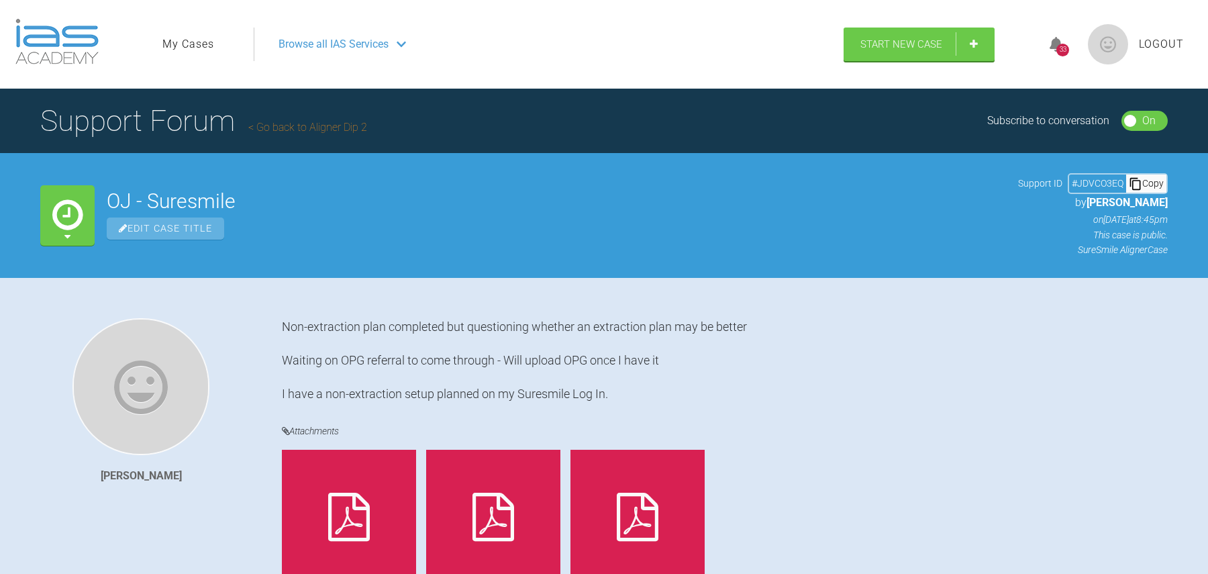  I want to click on h1: Support Forum, so click(203, 121).